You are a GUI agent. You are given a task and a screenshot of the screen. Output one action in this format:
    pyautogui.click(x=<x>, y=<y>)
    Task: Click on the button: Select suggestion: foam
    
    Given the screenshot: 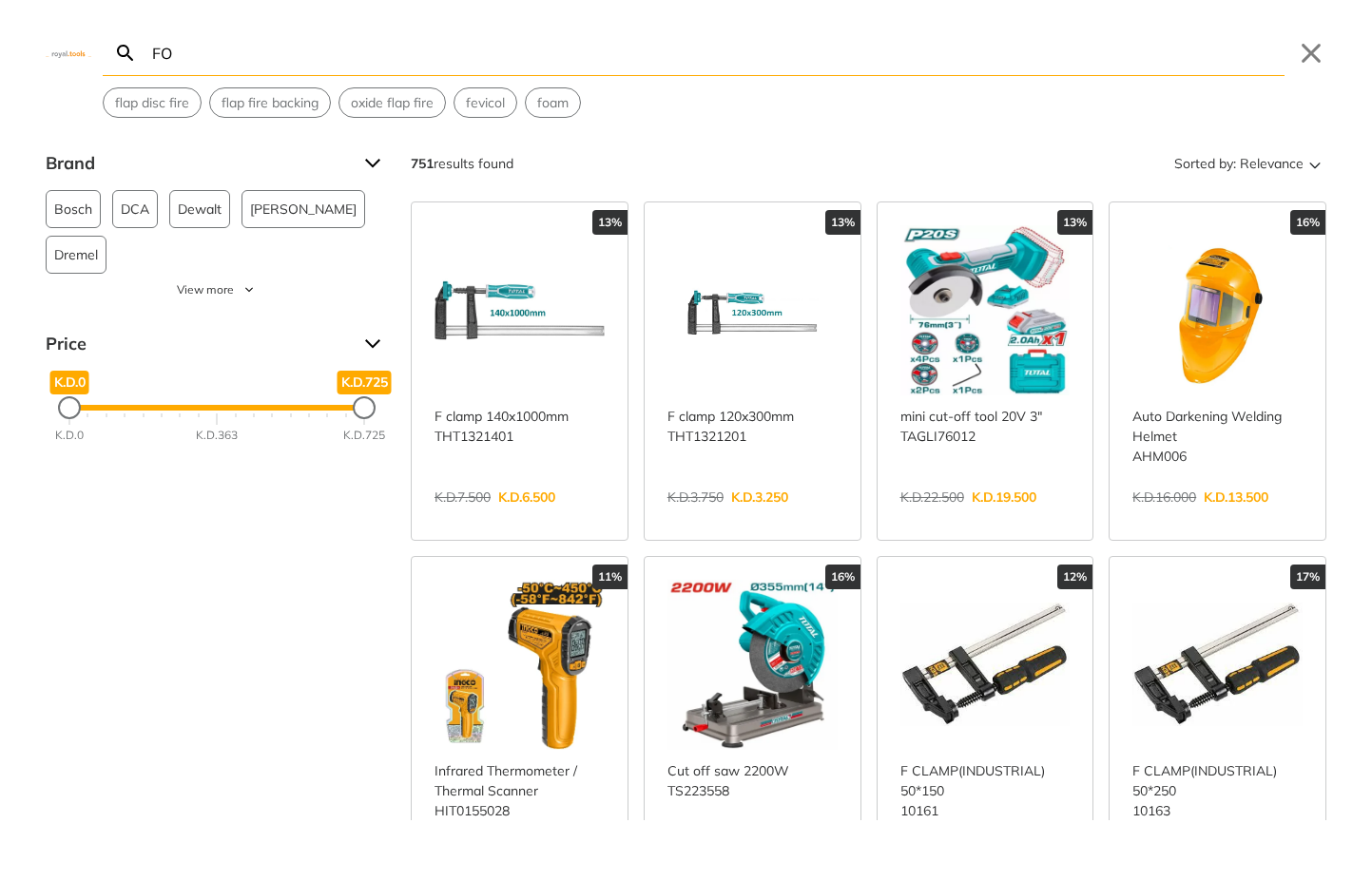 What is the action you would take?
    pyautogui.click(x=552, y=102)
    